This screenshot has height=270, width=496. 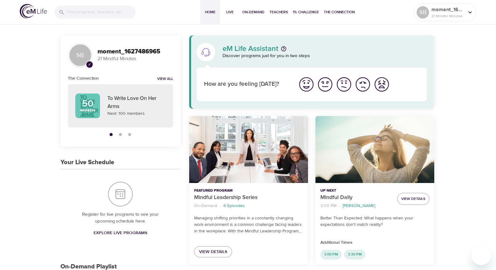 What do you see at coordinates (213, 252) in the screenshot?
I see `a: View Details` at bounding box center [213, 252].